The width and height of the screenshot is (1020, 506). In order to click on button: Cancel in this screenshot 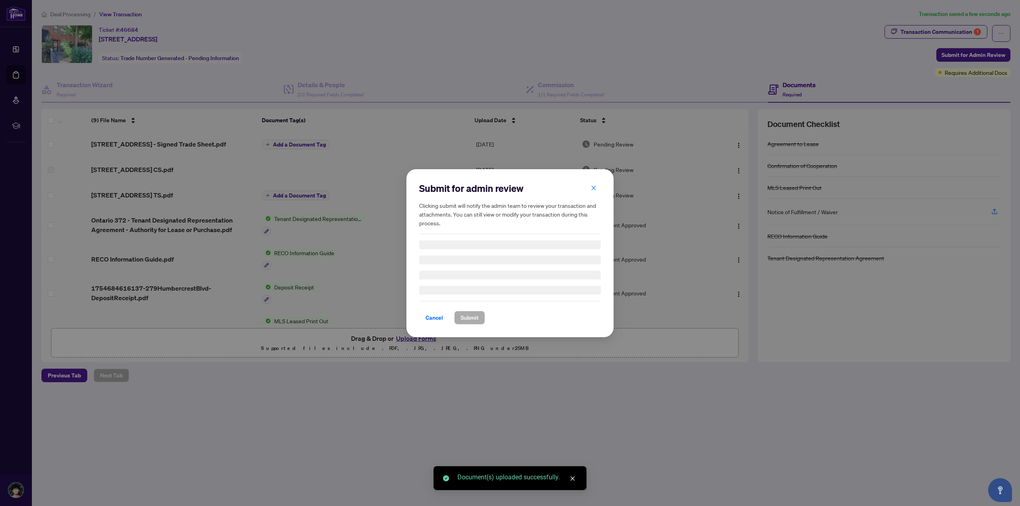, I will do `click(434, 318)`.